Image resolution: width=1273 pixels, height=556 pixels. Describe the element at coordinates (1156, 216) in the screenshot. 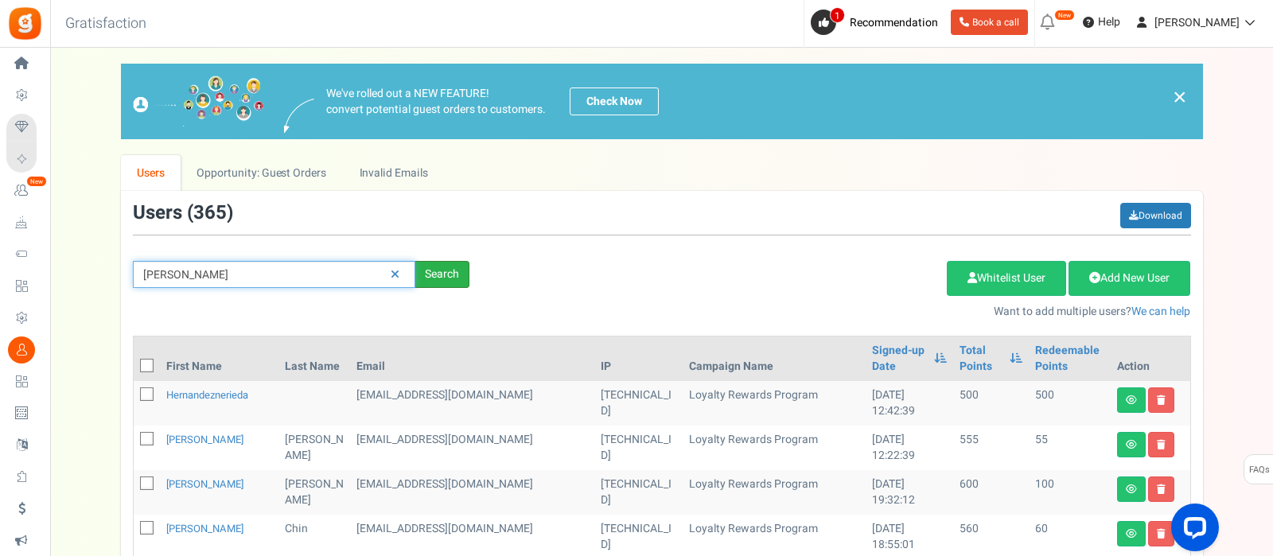

I see `a: Download` at that location.